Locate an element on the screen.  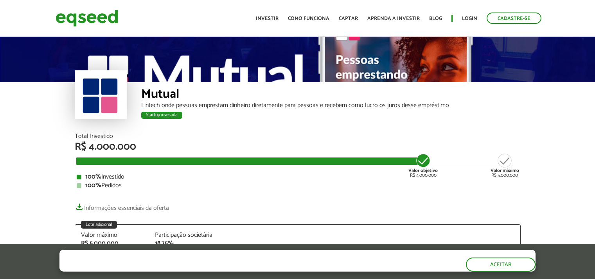
a: política de privacidade e de cookies is located at coordinates (208, 268).